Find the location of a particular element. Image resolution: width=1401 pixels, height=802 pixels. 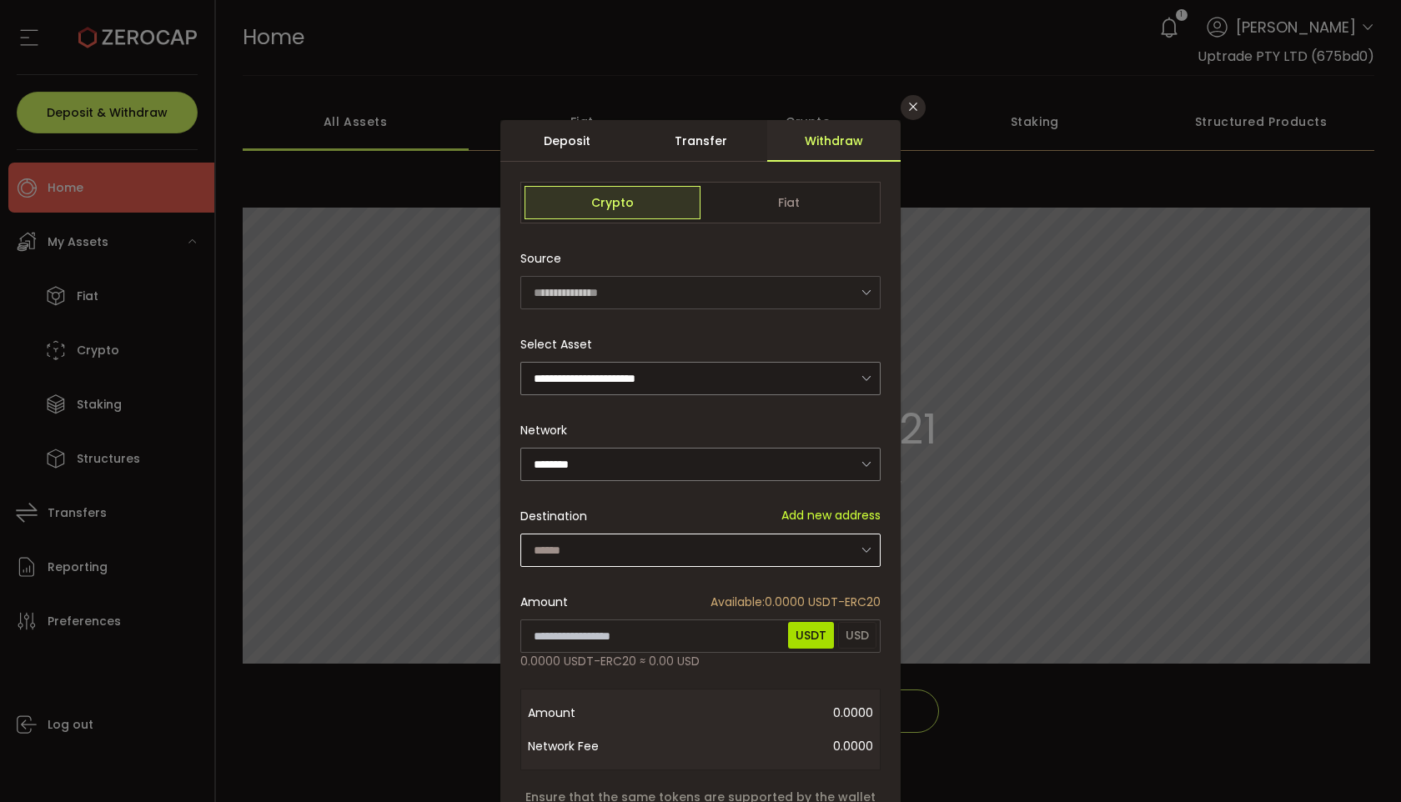

span: Available: is located at coordinates (737, 602).